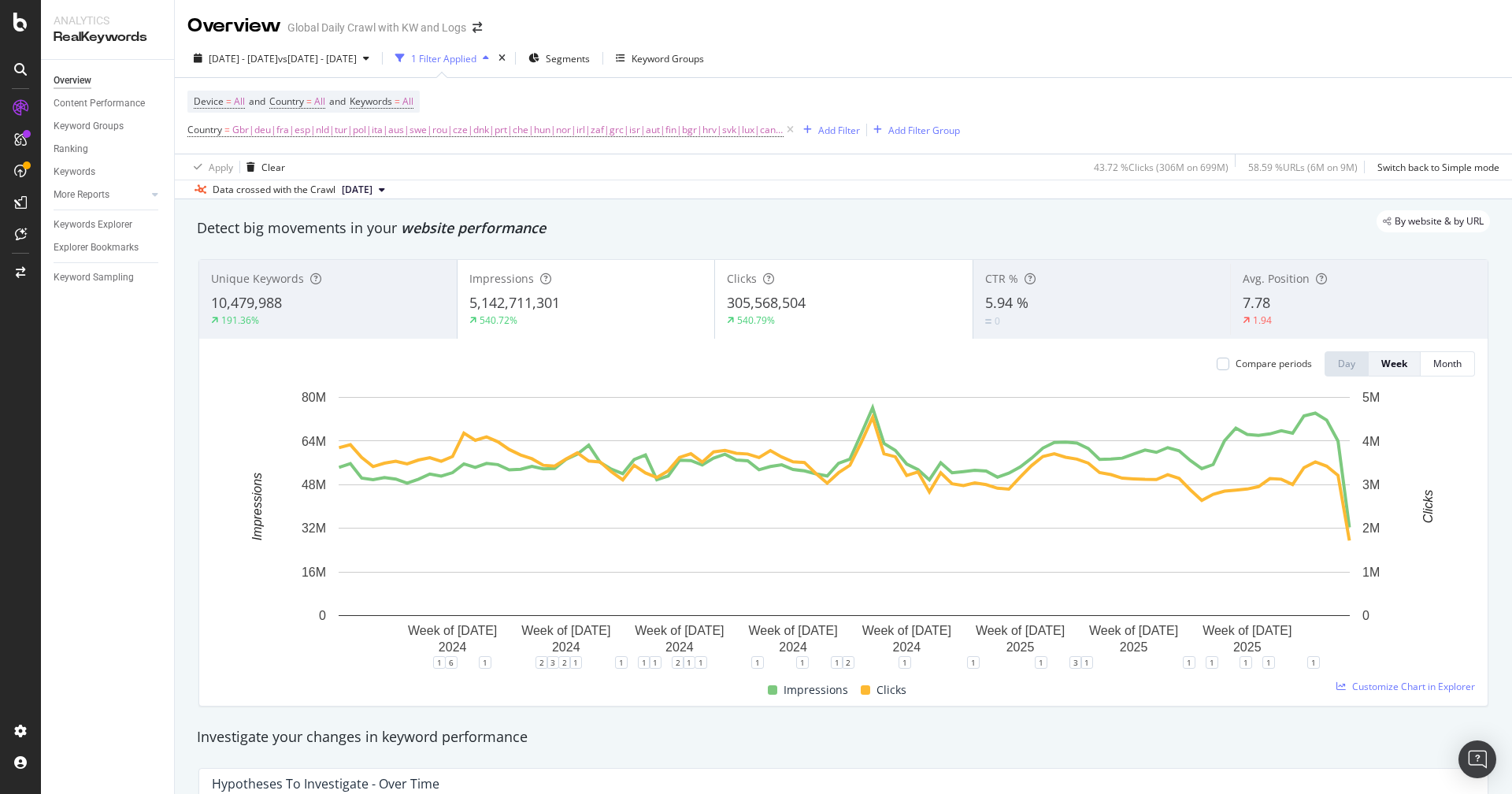 The width and height of the screenshot is (1512, 794). I want to click on div: Compare periods, so click(1273, 363).